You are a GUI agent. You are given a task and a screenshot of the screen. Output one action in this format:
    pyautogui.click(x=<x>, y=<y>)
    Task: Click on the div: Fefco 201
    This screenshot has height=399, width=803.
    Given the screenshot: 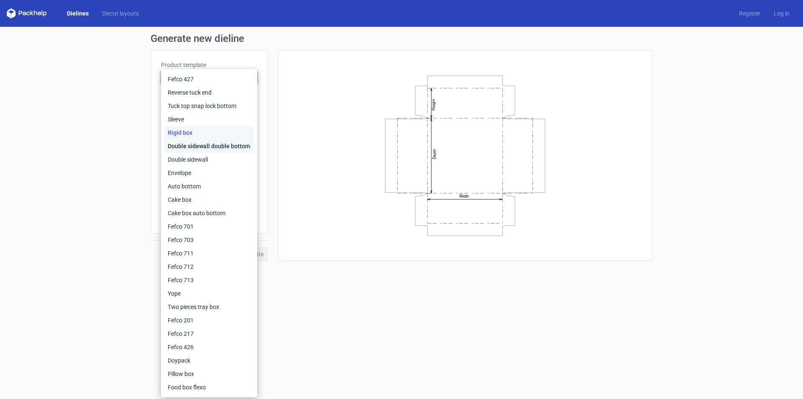 What is the action you would take?
    pyautogui.click(x=209, y=320)
    